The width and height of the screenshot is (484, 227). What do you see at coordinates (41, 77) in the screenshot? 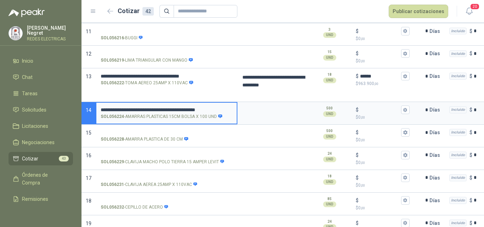
I see `a: Chat` at bounding box center [41, 77].